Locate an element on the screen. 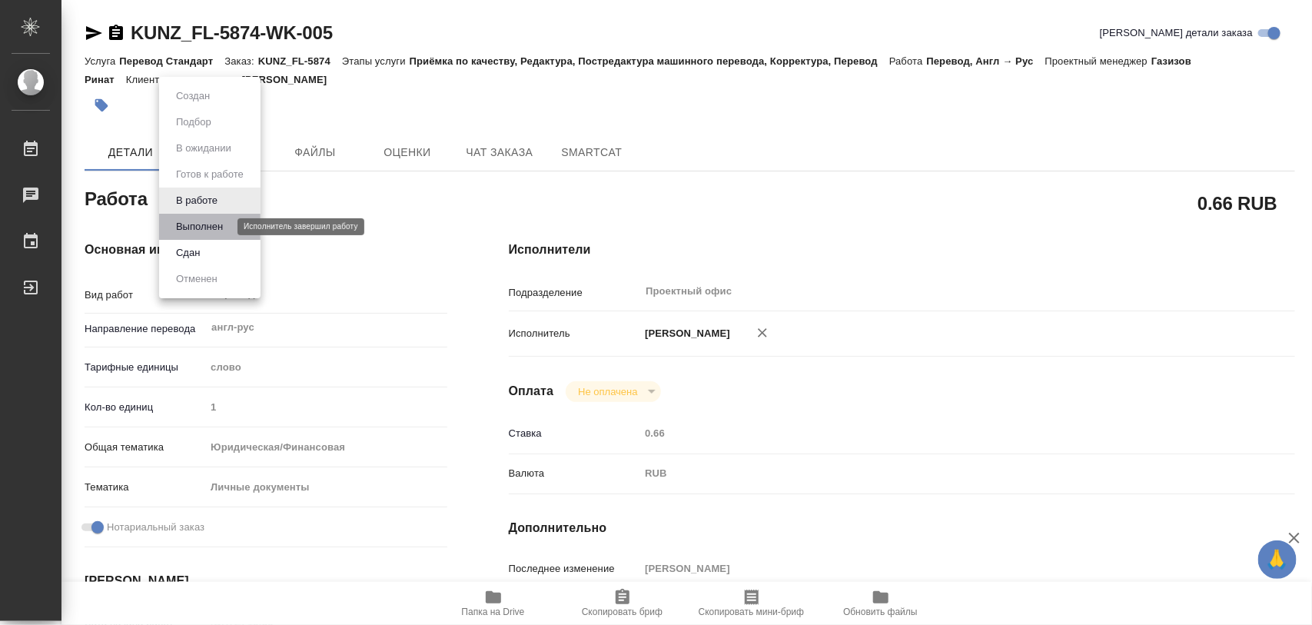 The width and height of the screenshot is (1312, 625). button: Создан is located at coordinates (193, 96).